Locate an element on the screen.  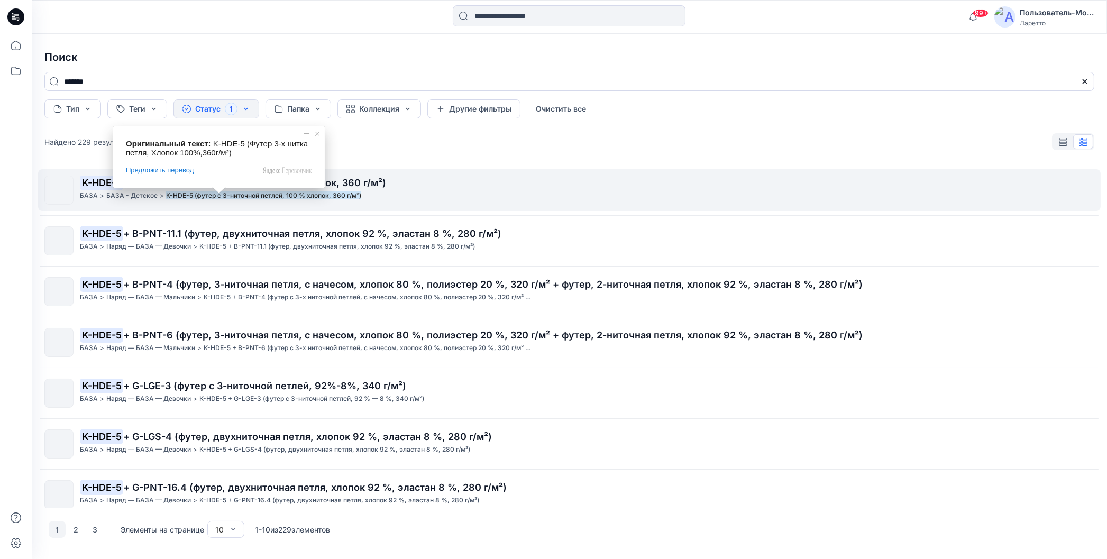
a: K-HDE-5+ G-PNT-16.4 (футер, двухниточная петля, хлопок 92 %, эластан 8 %, 280 г/м²)БАЗА>Наряд — Б... is located at coordinates (569, 495).